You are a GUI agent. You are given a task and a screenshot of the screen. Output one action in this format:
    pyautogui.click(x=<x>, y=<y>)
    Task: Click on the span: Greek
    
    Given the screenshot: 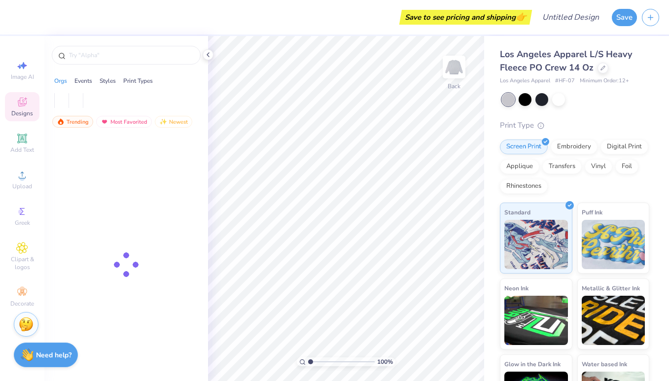 What is the action you would take?
    pyautogui.click(x=22, y=223)
    